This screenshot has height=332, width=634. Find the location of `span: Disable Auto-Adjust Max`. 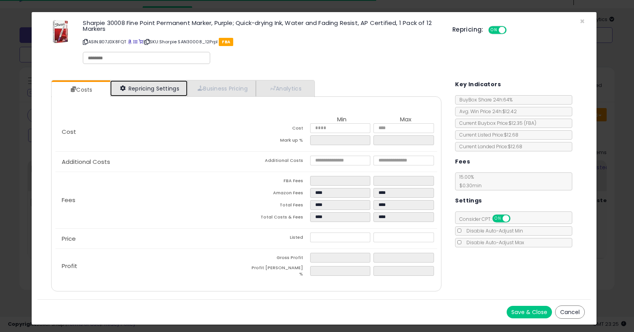

span: Disable Auto-Adjust Max is located at coordinates (493, 243).